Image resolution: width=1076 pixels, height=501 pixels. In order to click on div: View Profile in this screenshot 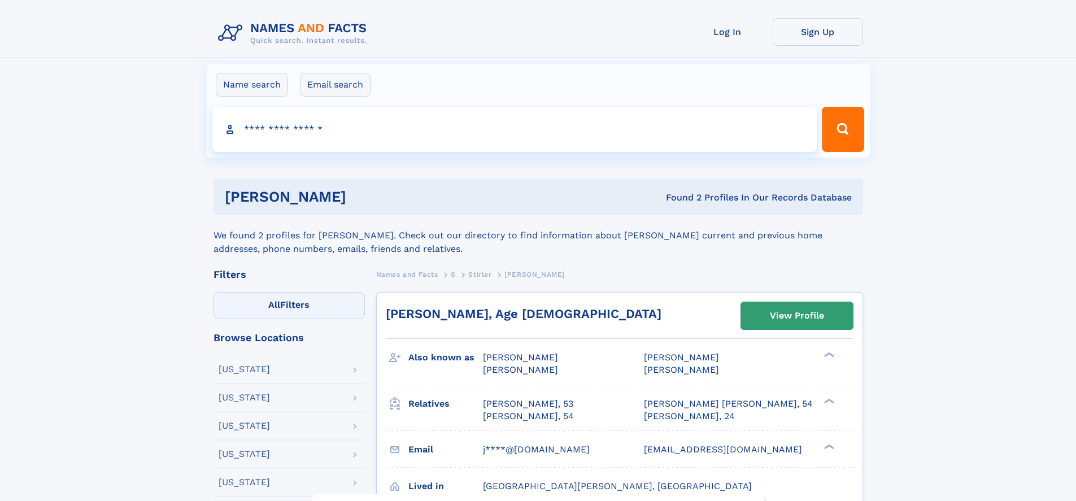, I will do `click(797, 316)`.